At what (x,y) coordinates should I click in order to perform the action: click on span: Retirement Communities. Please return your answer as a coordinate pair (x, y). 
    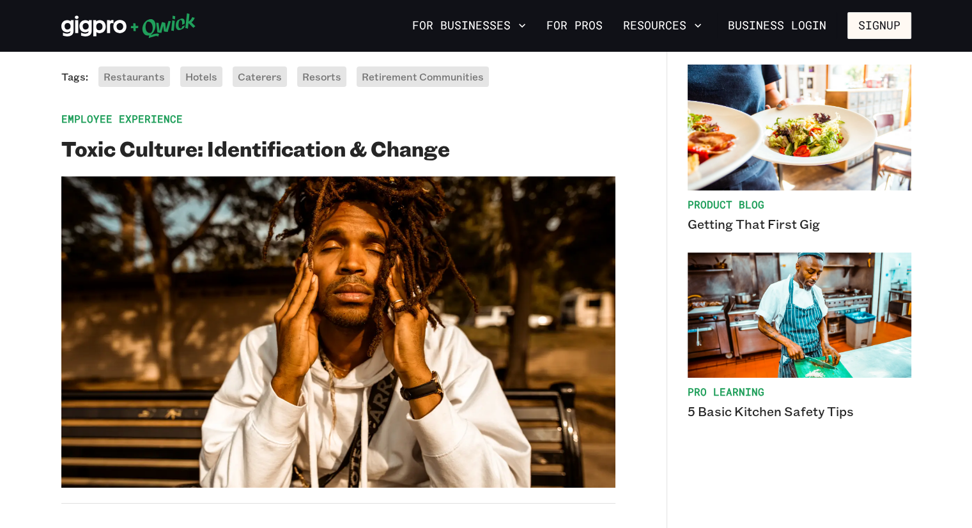
    Looking at the image, I should click on (422, 76).